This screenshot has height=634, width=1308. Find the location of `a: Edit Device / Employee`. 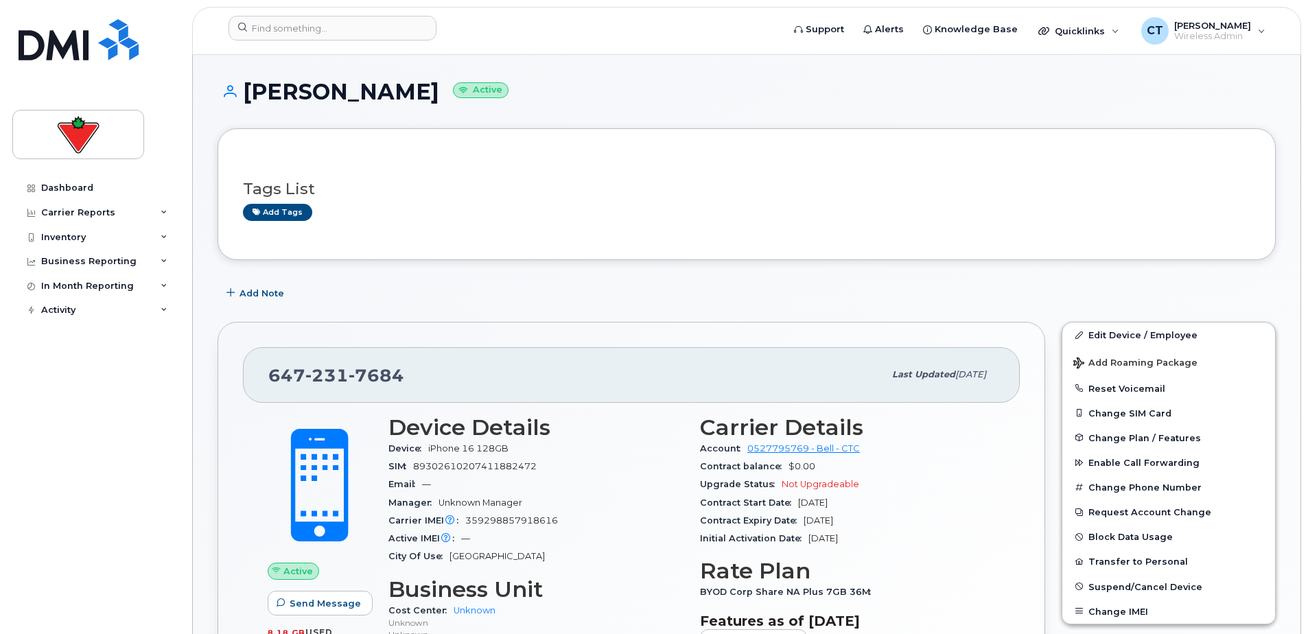

a: Edit Device / Employee is located at coordinates (1169, 335).